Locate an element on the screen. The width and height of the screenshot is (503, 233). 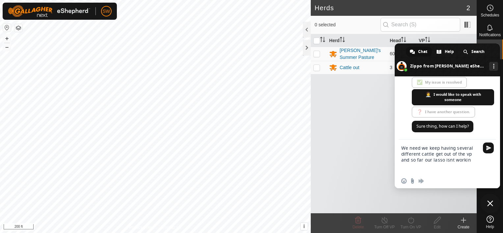
span: Chat is located at coordinates (423, 52).